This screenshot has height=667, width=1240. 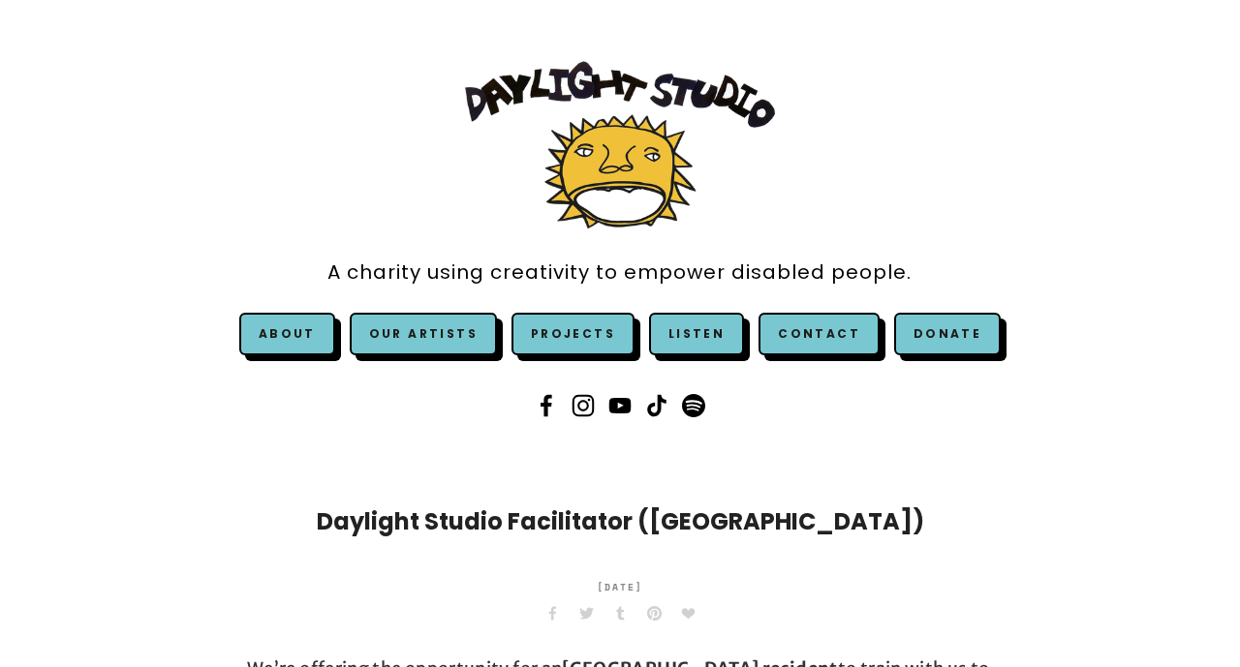 What do you see at coordinates (423, 334) in the screenshot?
I see `a: Our Artists` at bounding box center [423, 334].